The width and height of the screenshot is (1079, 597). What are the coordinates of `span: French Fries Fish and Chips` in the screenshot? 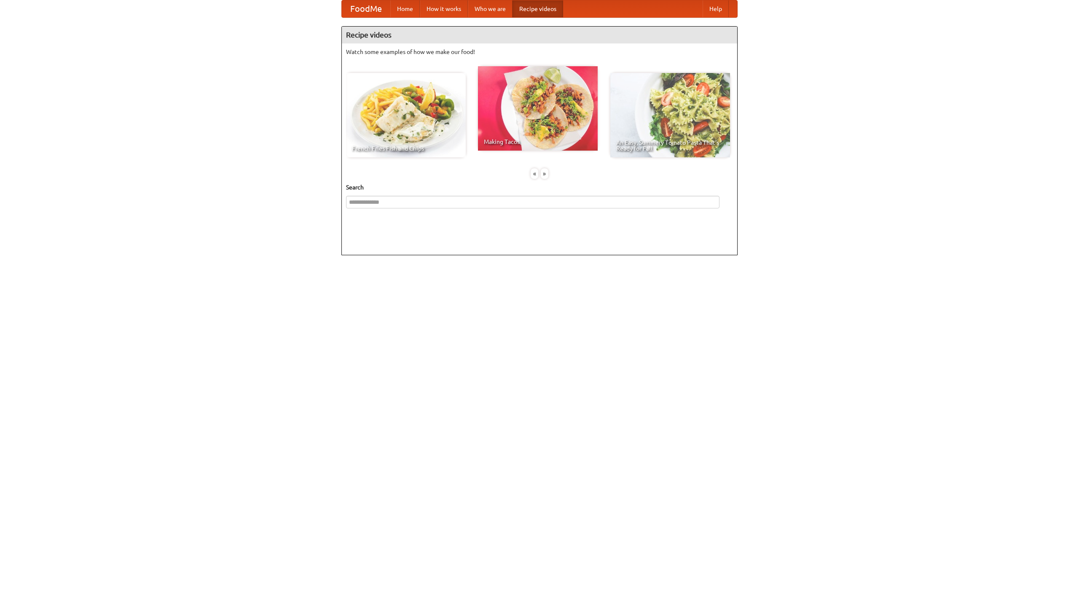 It's located at (406, 148).